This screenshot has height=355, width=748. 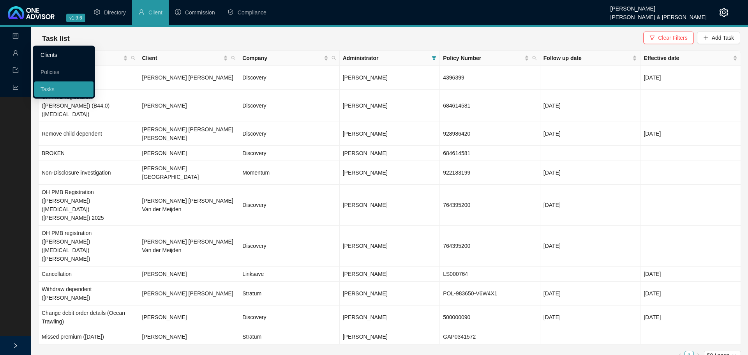 I want to click on td: BROKEN, so click(x=89, y=153).